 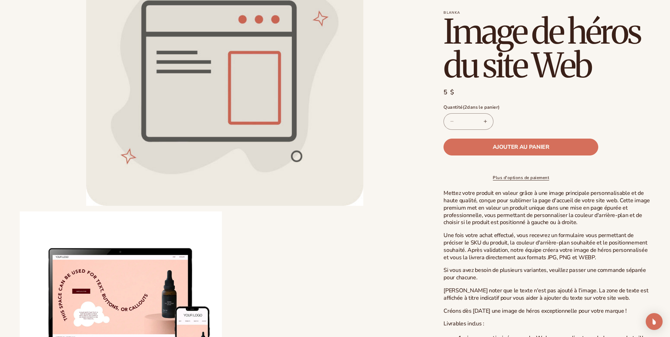 I want to click on font: Blanka, so click(x=452, y=13).